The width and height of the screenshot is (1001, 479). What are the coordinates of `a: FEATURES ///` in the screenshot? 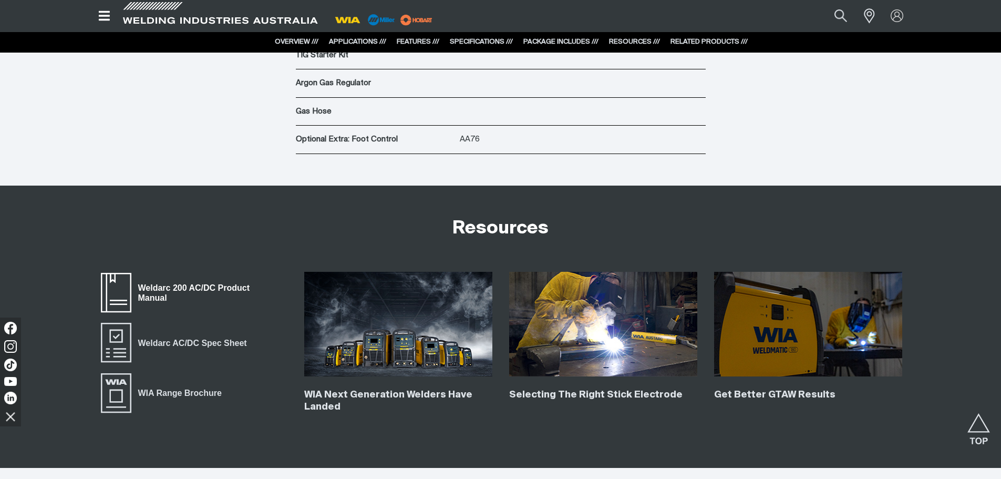 It's located at (418, 42).